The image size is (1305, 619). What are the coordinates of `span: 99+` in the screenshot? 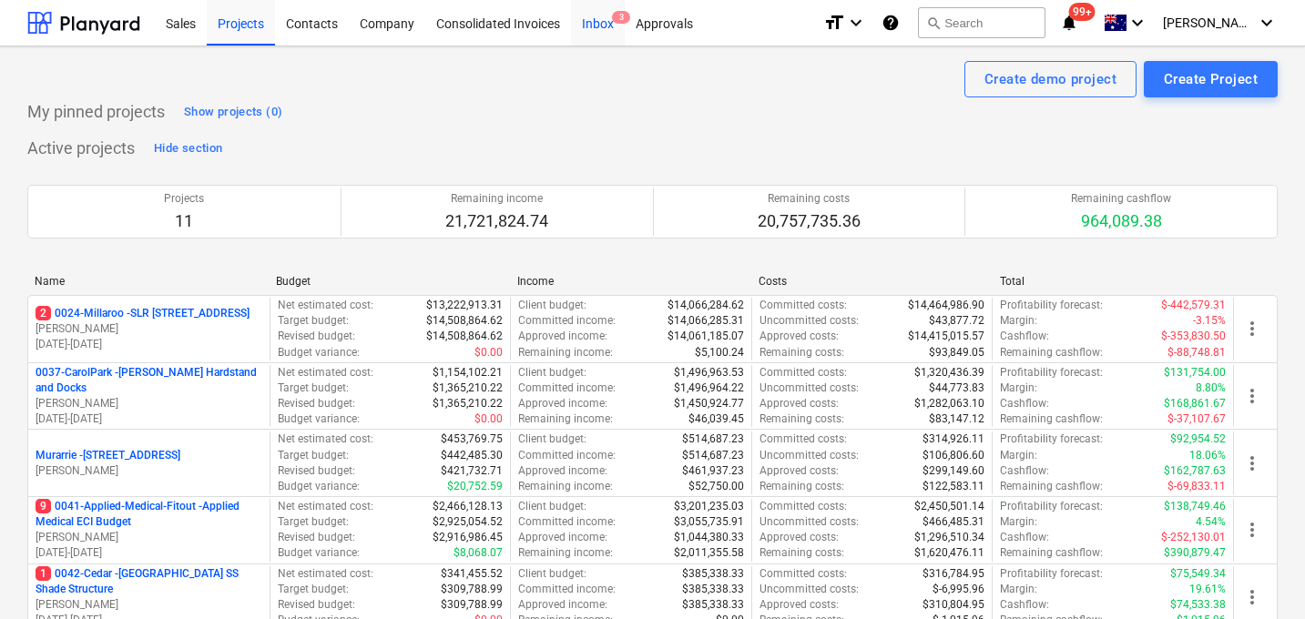 It's located at (1082, 12).